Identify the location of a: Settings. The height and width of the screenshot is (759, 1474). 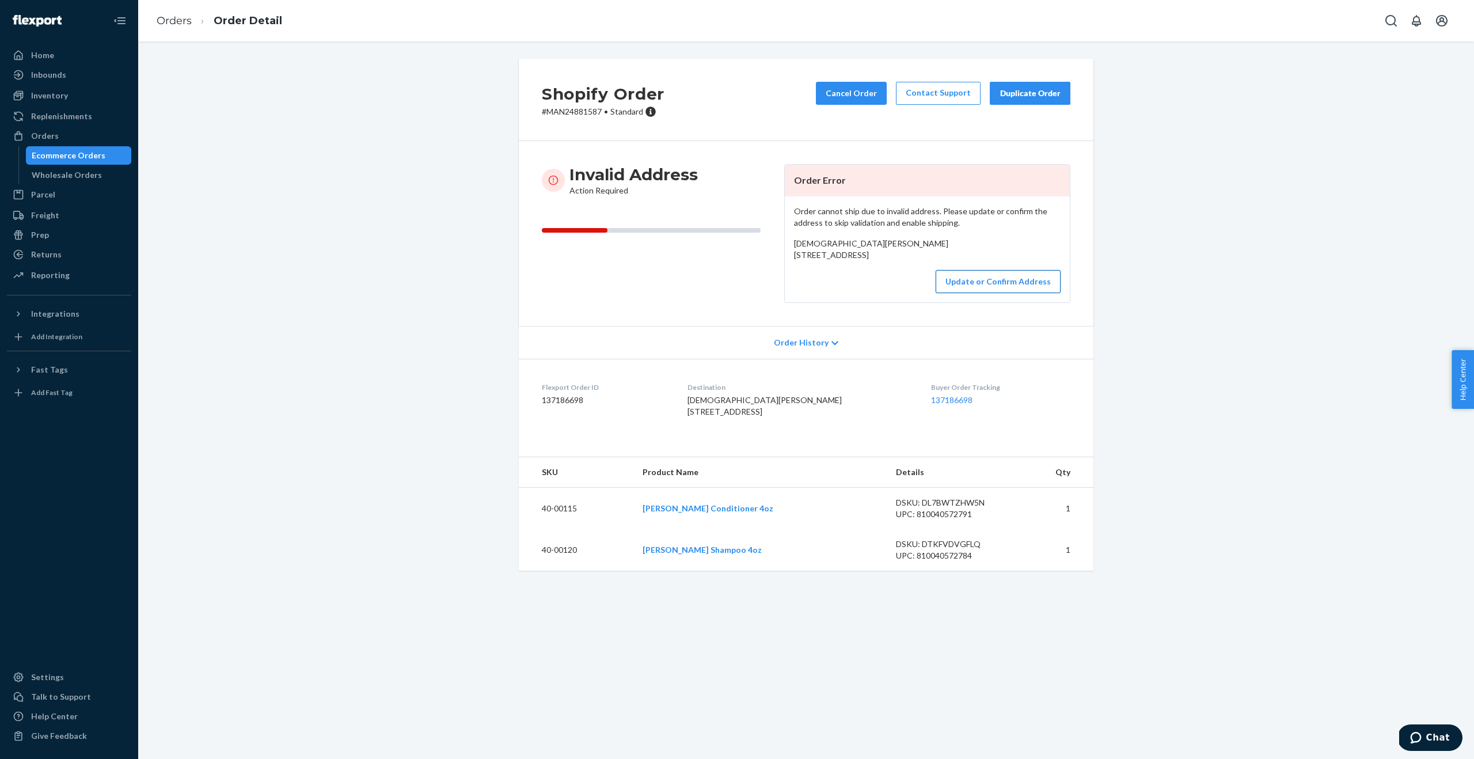
(69, 677).